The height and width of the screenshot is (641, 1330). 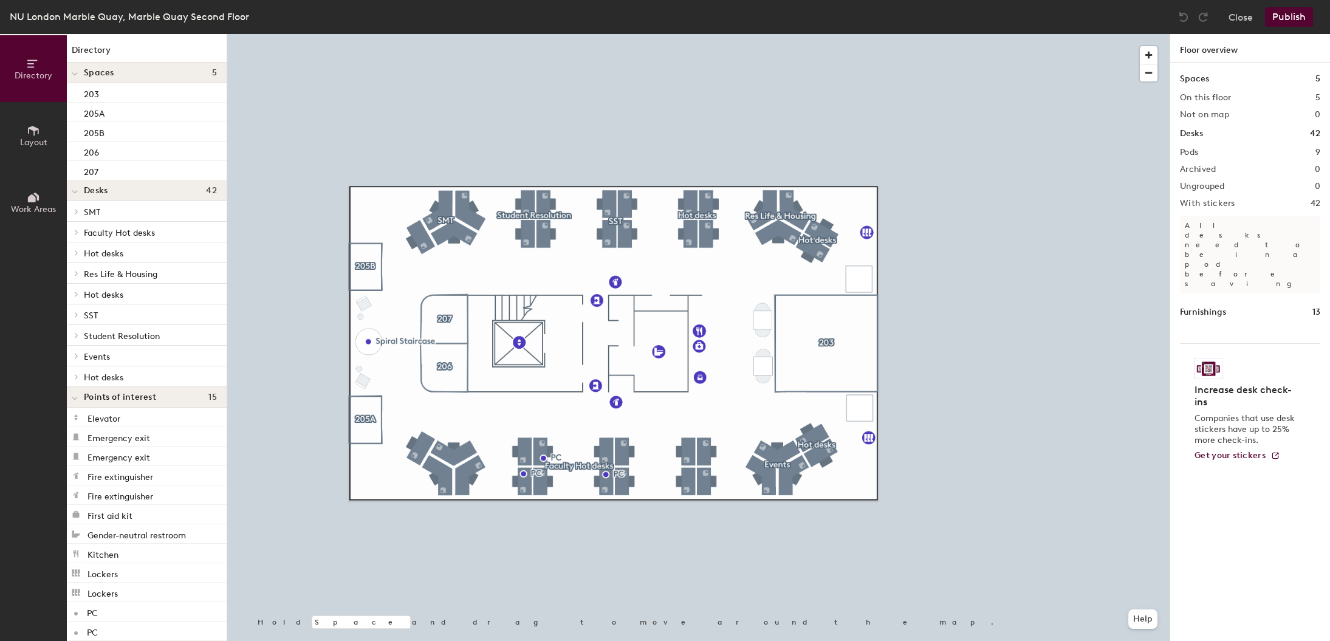 What do you see at coordinates (137, 533) in the screenshot?
I see `p: Gender-neutral restroom` at bounding box center [137, 533].